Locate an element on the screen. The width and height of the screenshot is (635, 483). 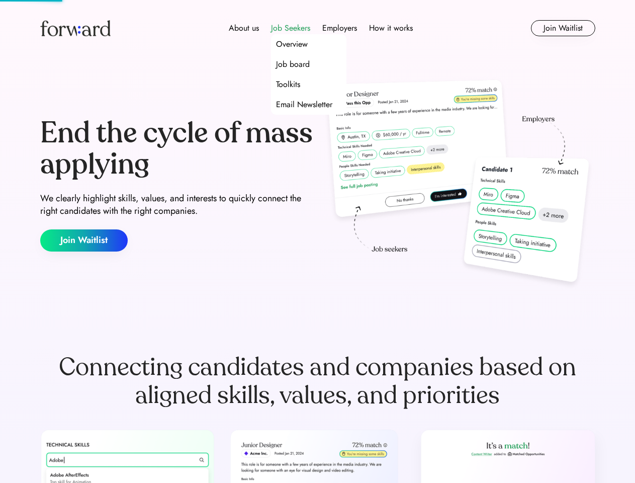
div: How it works is located at coordinates (391, 28).